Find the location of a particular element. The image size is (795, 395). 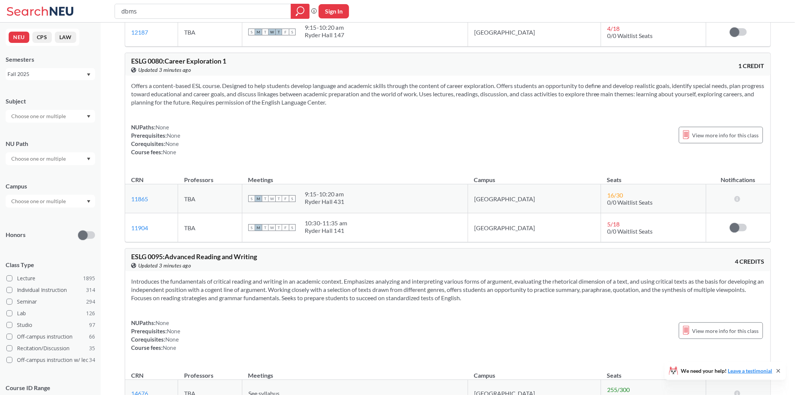

p: Course ID Range is located at coordinates (50, 388).